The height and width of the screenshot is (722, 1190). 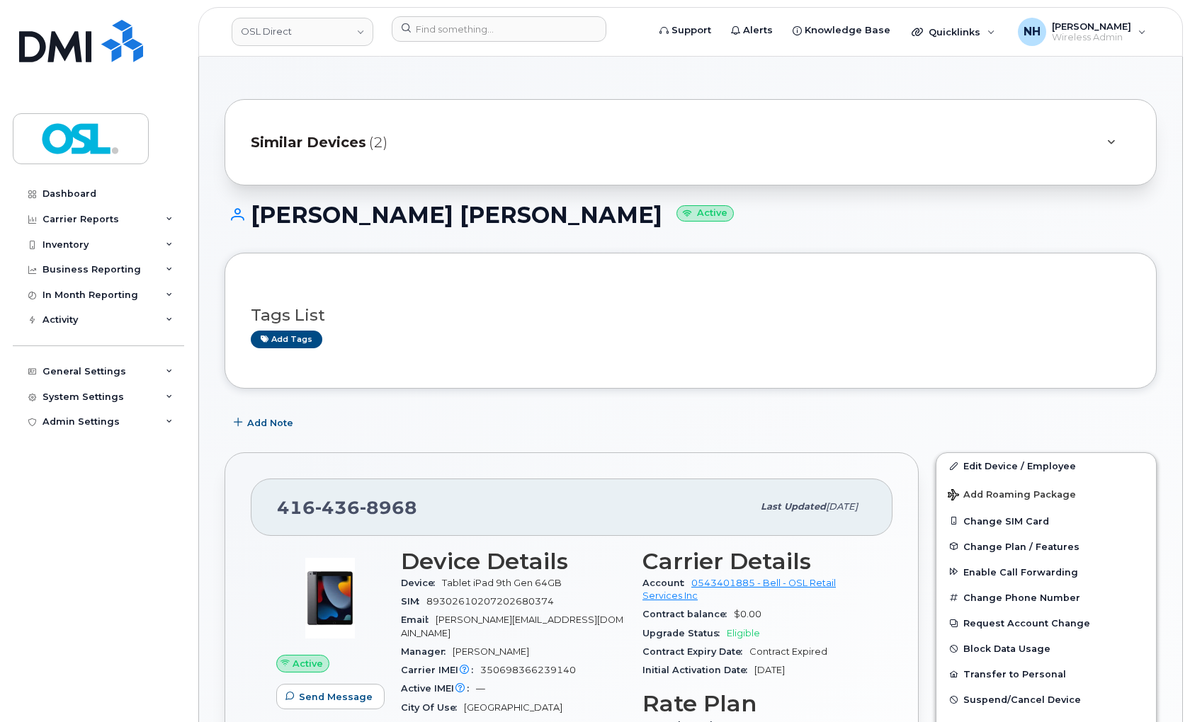 I want to click on button: Change SIM Card, so click(x=1046, y=521).